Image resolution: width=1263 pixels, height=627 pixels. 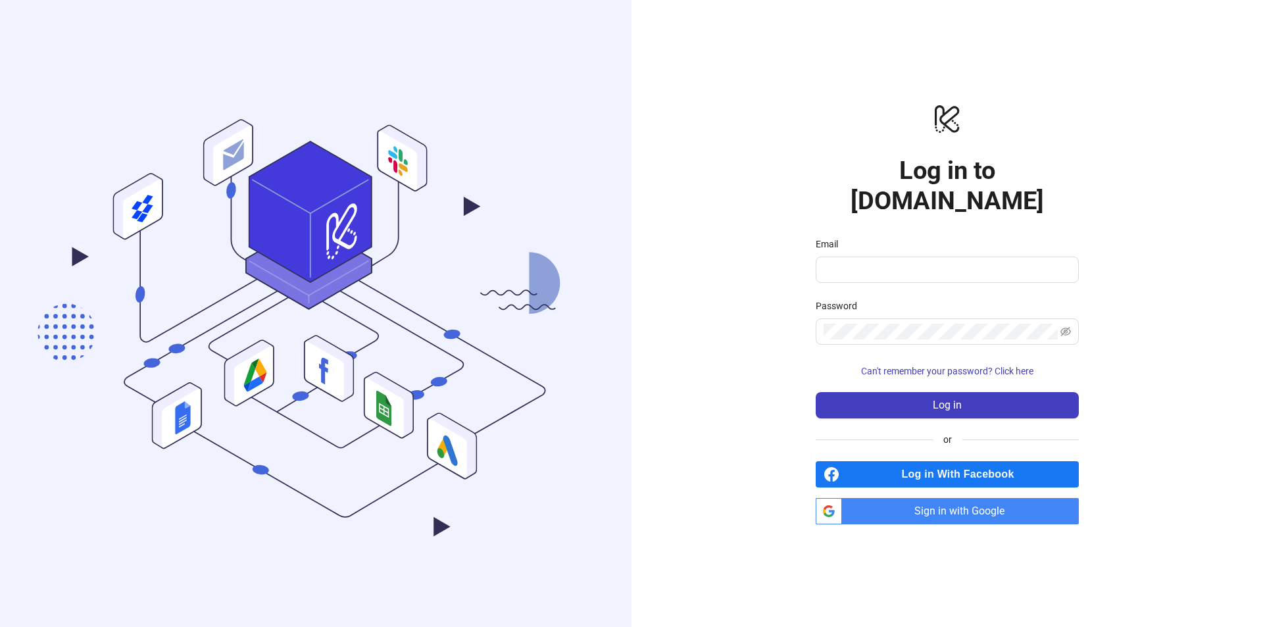 I want to click on input: Email, so click(x=946, y=270).